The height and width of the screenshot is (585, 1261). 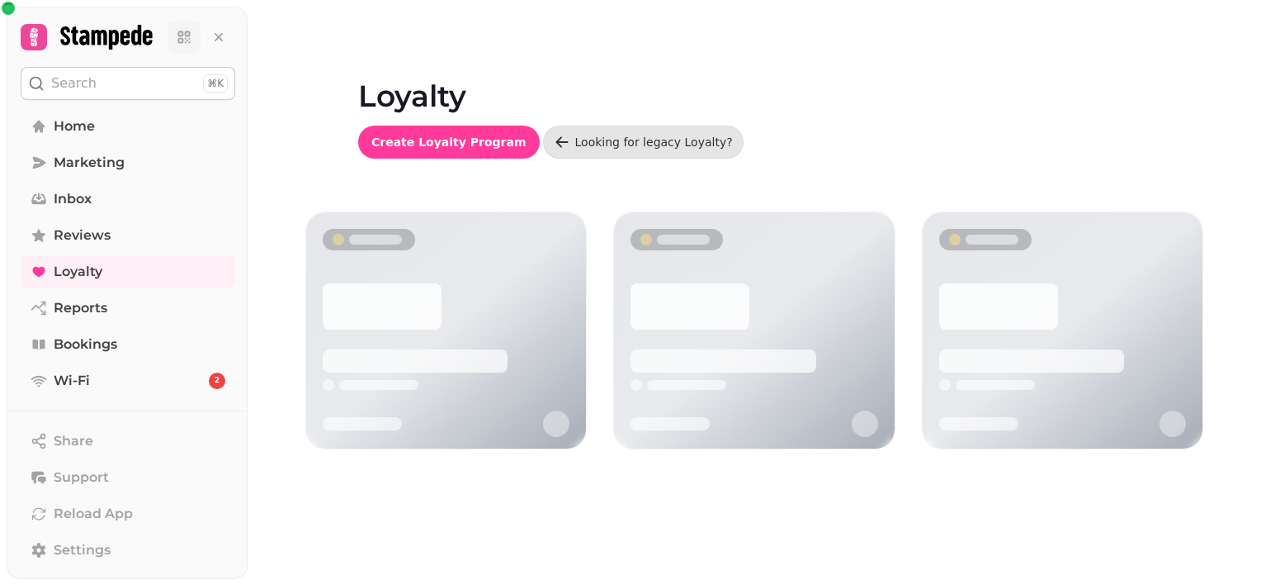 What do you see at coordinates (85, 344) in the screenshot?
I see `span: Bookings` at bounding box center [85, 344].